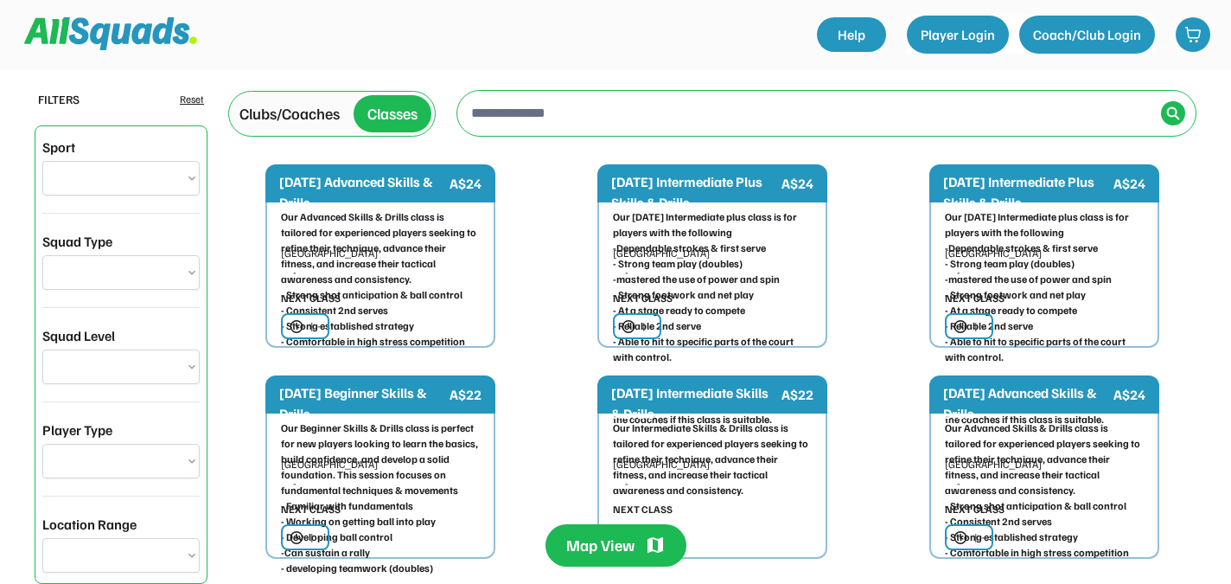 The width and height of the screenshot is (1231, 584). Describe the element at coordinates (290, 113) in the screenshot. I see `div: Clubs/Coaches` at that location.